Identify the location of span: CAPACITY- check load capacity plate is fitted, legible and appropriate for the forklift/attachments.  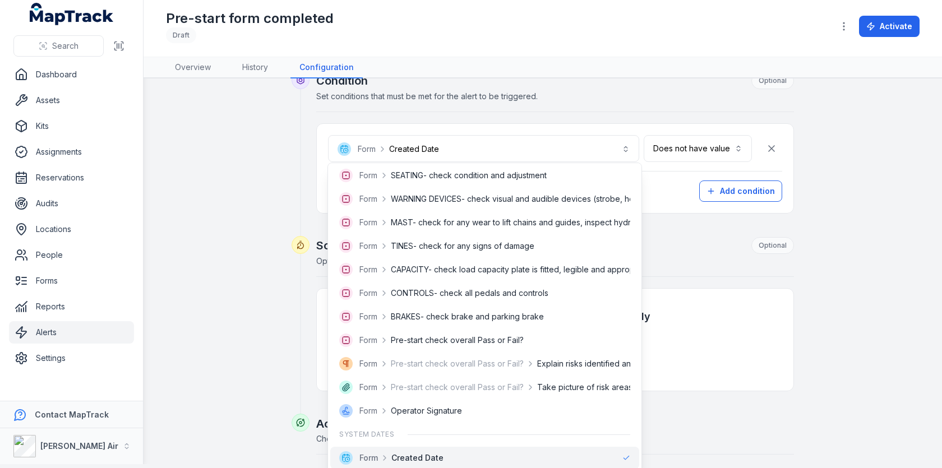
(571, 270).